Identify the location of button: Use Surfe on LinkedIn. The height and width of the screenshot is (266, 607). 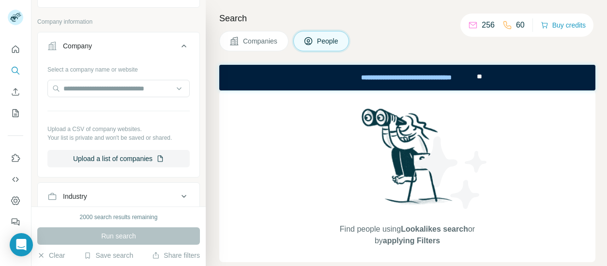
(15, 158).